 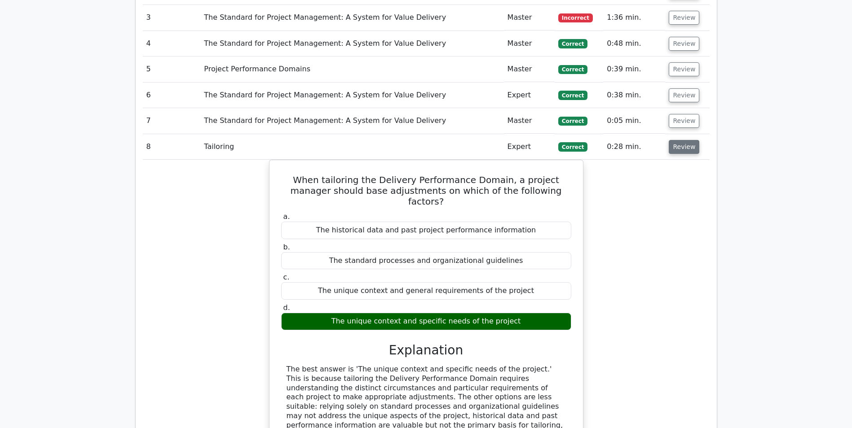 What do you see at coordinates (634, 69) in the screenshot?
I see `td: 0:39 min.` at bounding box center [634, 69].